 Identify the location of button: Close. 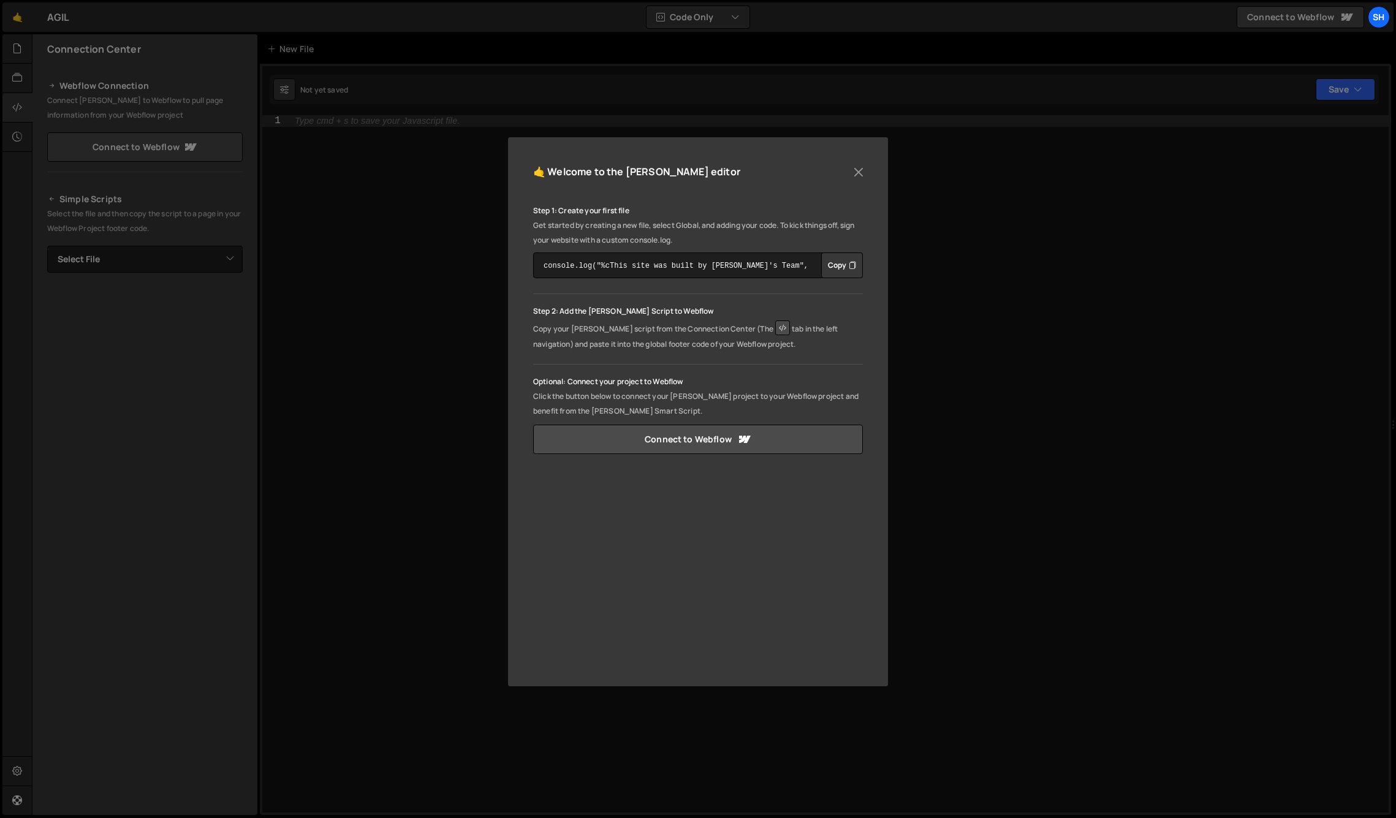
(859, 172).